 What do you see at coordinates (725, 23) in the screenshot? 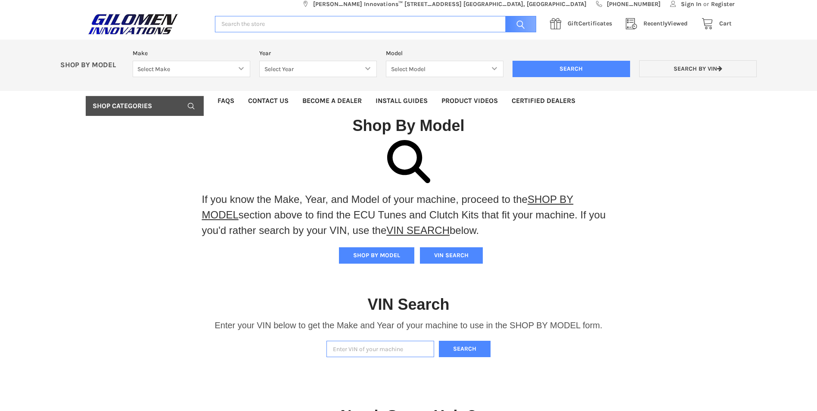
I see `span: Cart` at bounding box center [725, 23].